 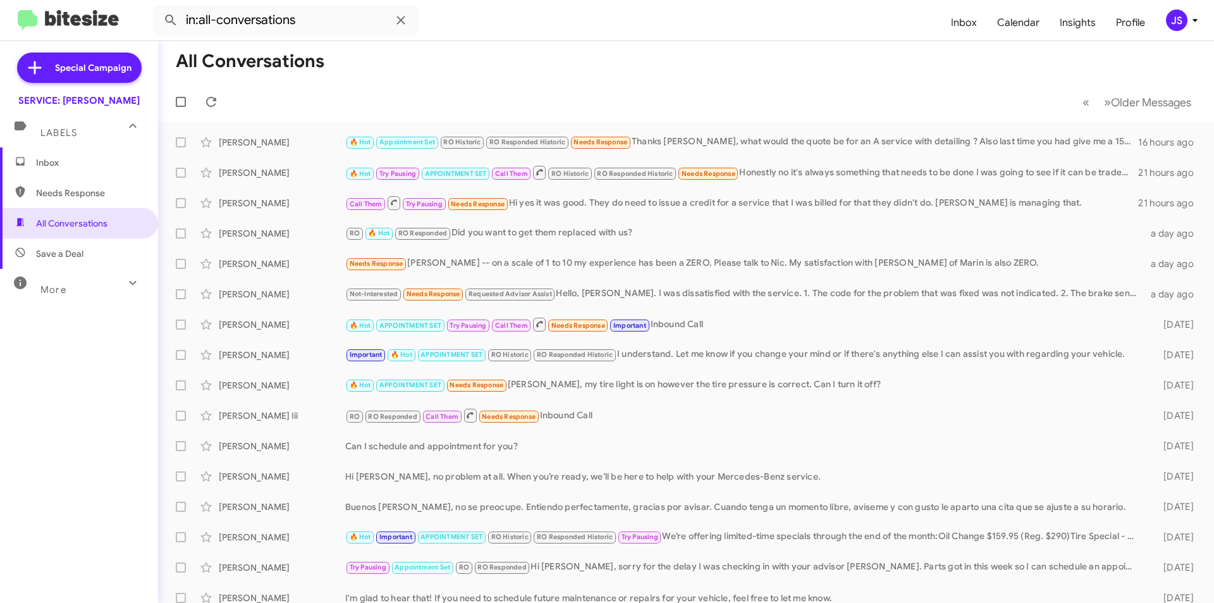 I want to click on button: JS, so click(x=1177, y=20).